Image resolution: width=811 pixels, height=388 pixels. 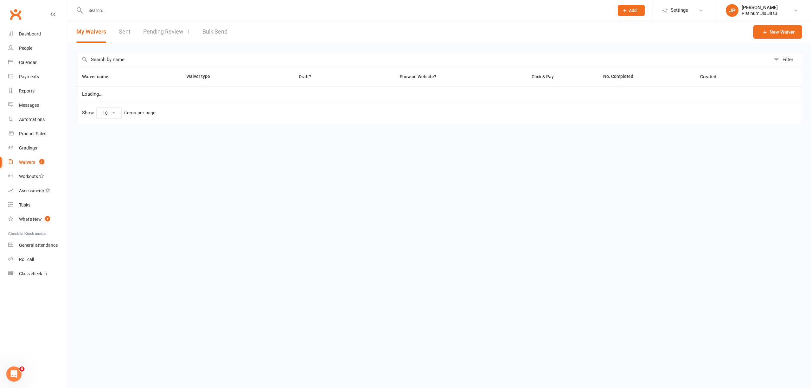 I want to click on a: What's New1, so click(x=37, y=219).